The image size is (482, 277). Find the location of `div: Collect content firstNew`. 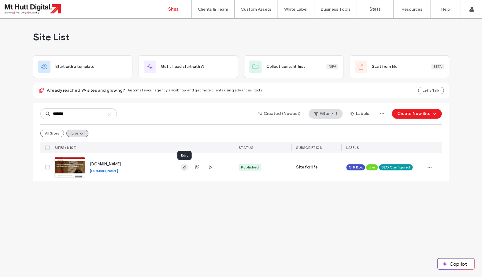

div: Collect content firstNew is located at coordinates (293, 67).